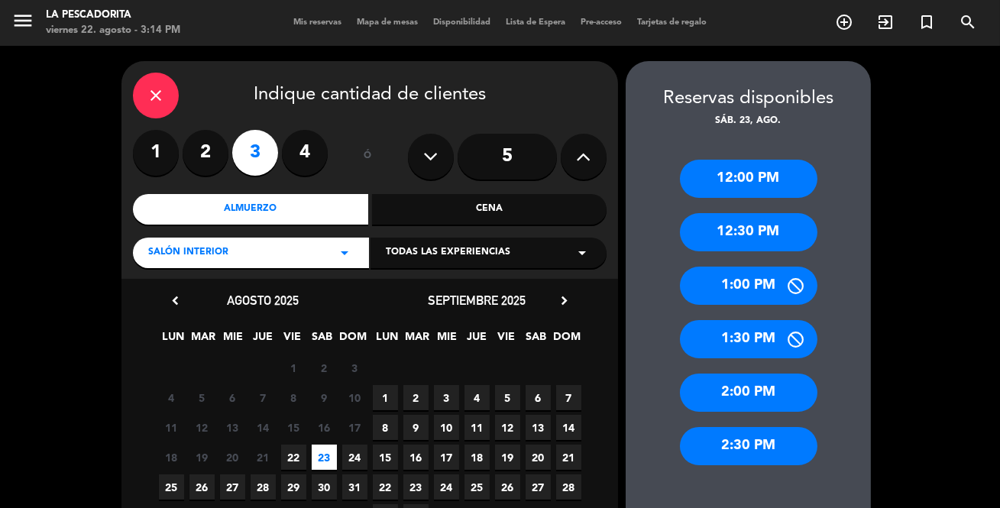 The image size is (1000, 508). Describe the element at coordinates (749, 339) in the screenshot. I see `div: 1:30 PM` at that location.